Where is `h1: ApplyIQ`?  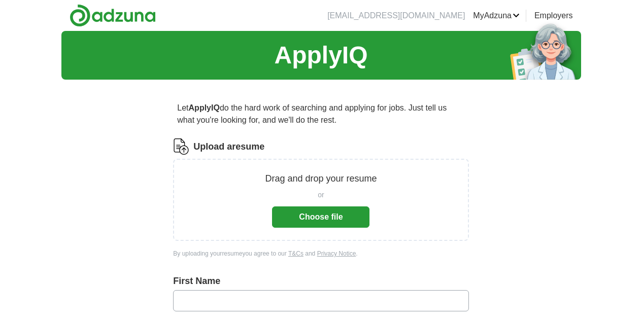 h1: ApplyIQ is located at coordinates (321, 55).